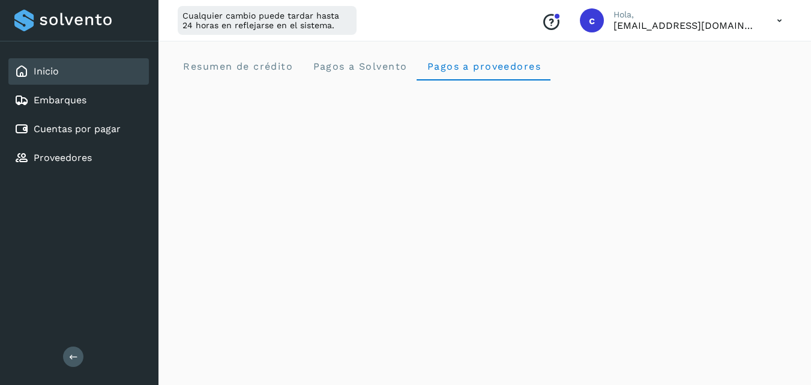 The image size is (811, 385). I want to click on div: Inicio, so click(79, 71).